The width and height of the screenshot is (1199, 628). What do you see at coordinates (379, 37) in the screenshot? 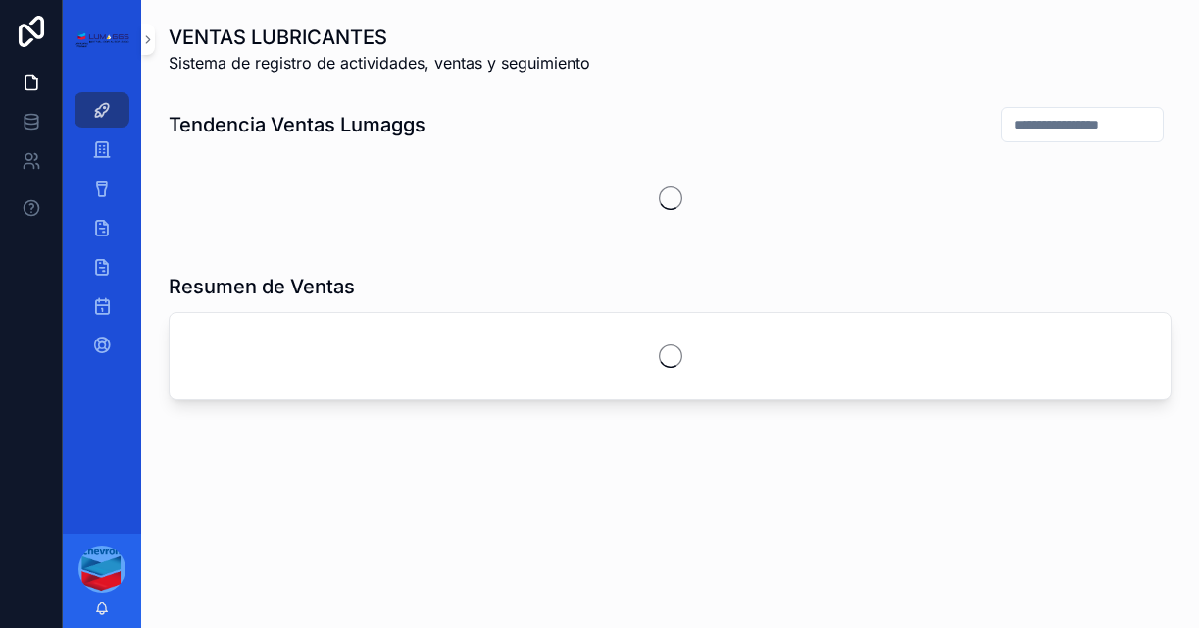
I see `h1: VENTAS LUBRICANTES` at bounding box center [379, 37].